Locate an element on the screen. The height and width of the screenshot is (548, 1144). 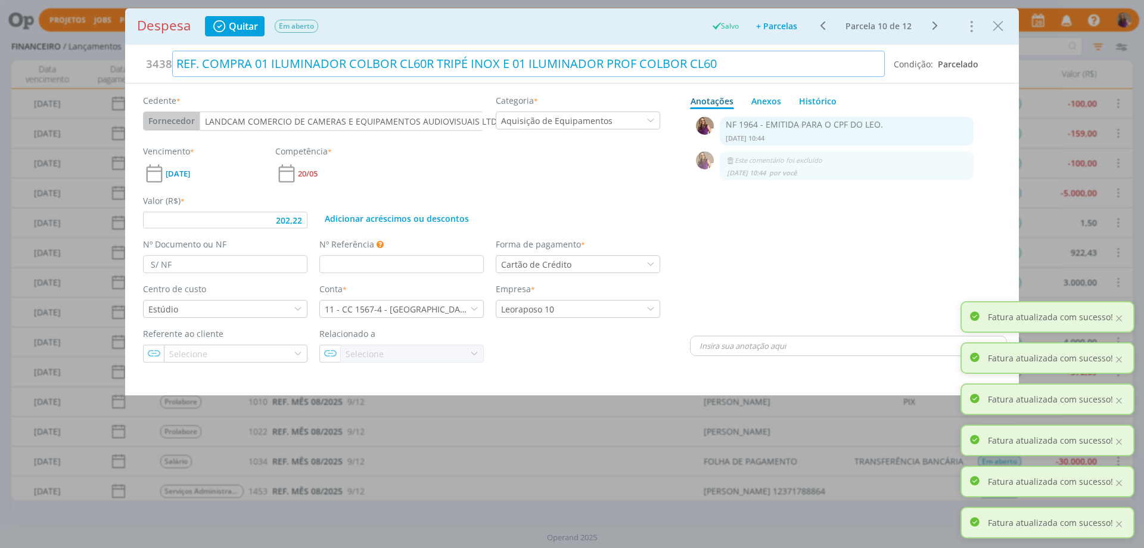
label: Forma de pagamento is located at coordinates (540, 244).